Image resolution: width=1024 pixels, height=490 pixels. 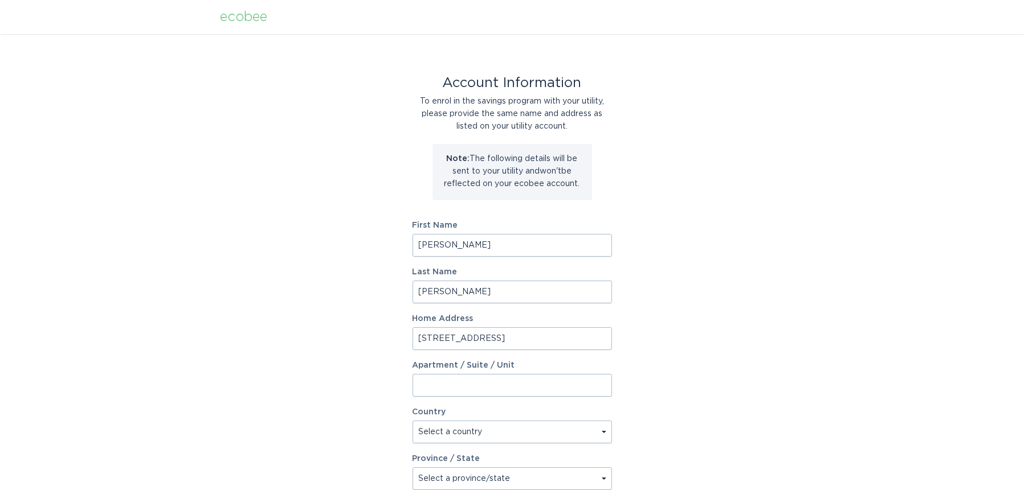 What do you see at coordinates (512, 319) in the screenshot?
I see `label: Home Address` at bounding box center [512, 319].